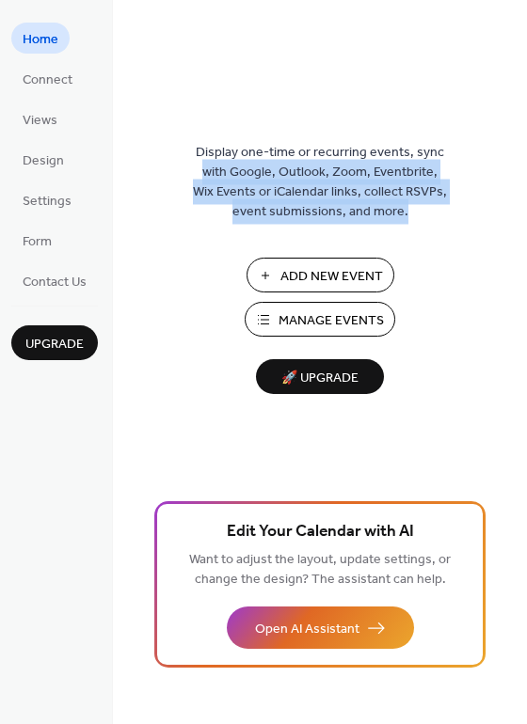  Describe the element at coordinates (43, 161) in the screenshot. I see `span: Design` at that location.